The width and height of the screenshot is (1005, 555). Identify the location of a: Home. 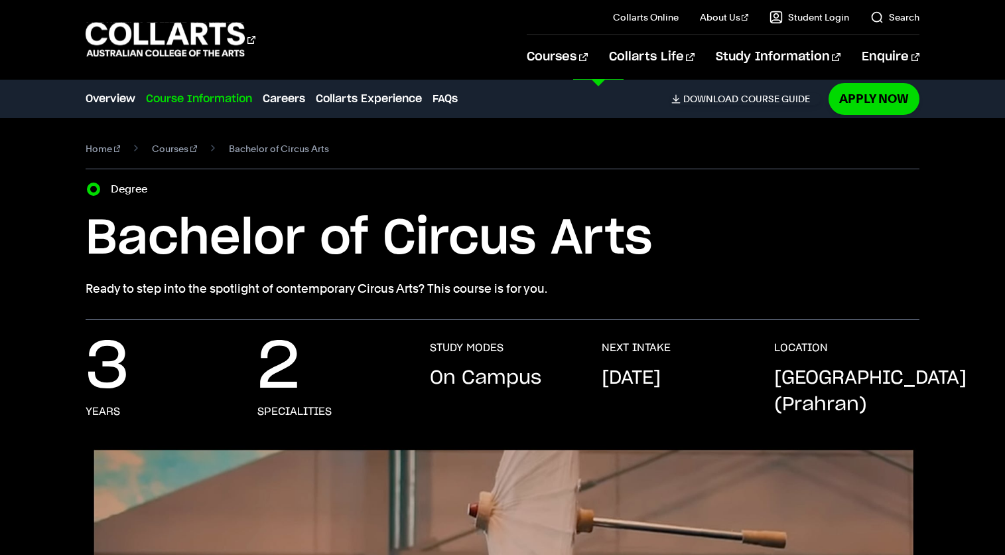
(103, 149).